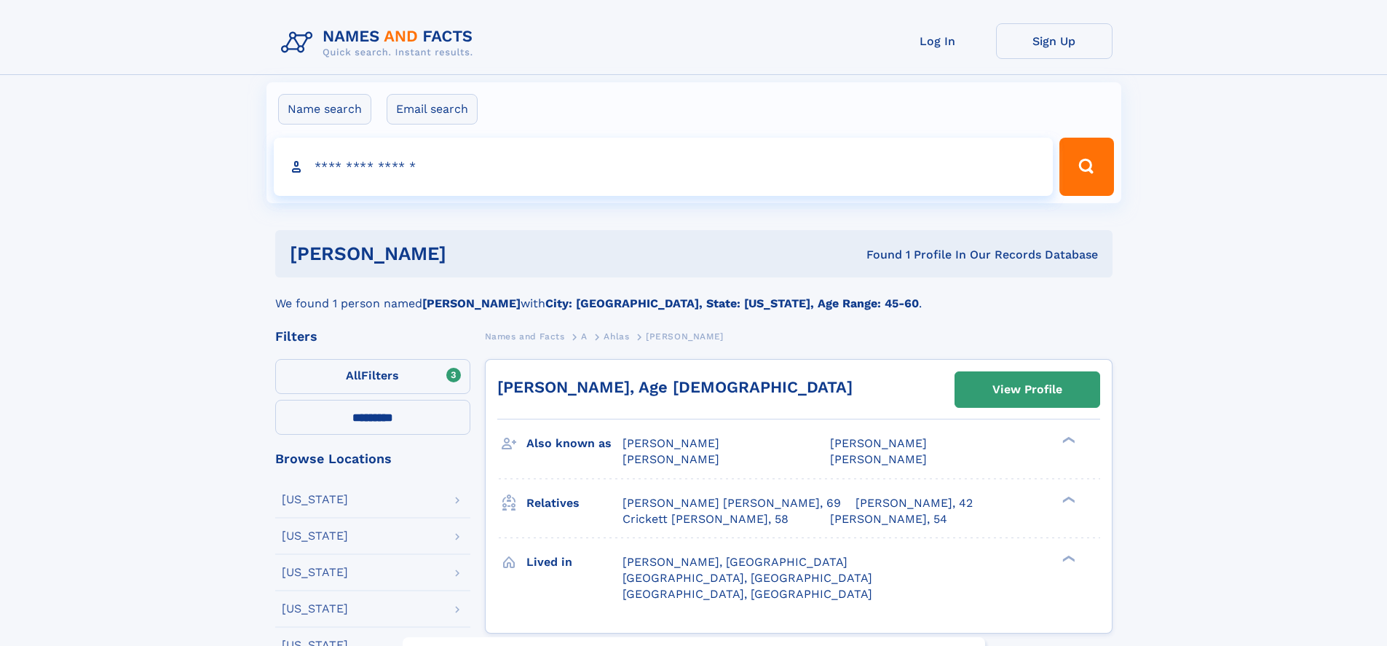 Image resolution: width=1387 pixels, height=646 pixels. I want to click on h3: Relatives, so click(574, 503).